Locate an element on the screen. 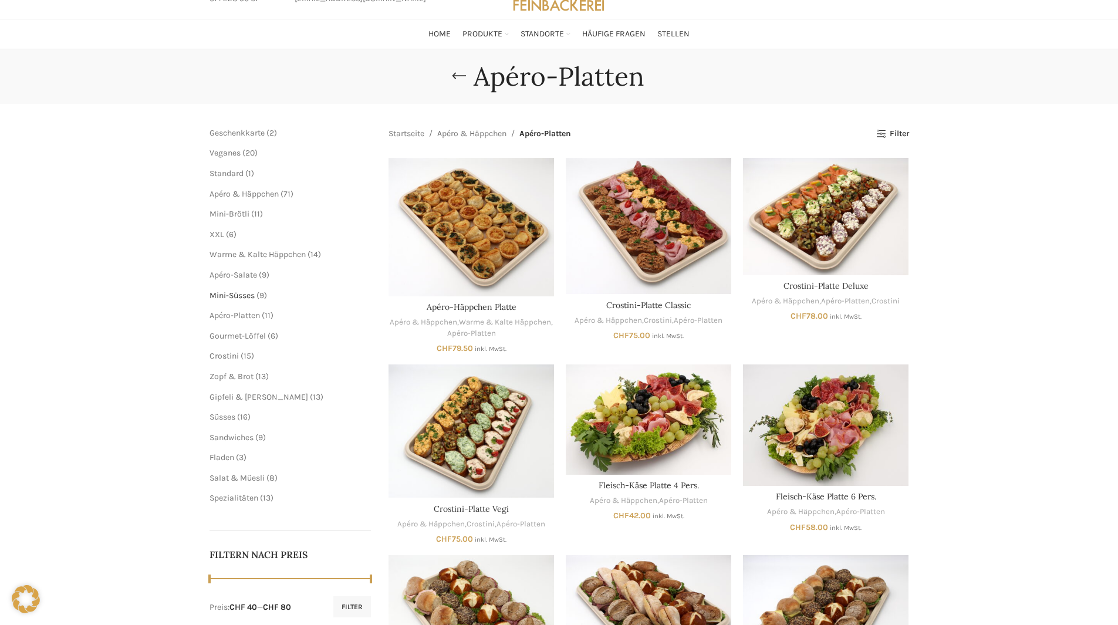  span: Salat & Müesli is located at coordinates (237, 478).